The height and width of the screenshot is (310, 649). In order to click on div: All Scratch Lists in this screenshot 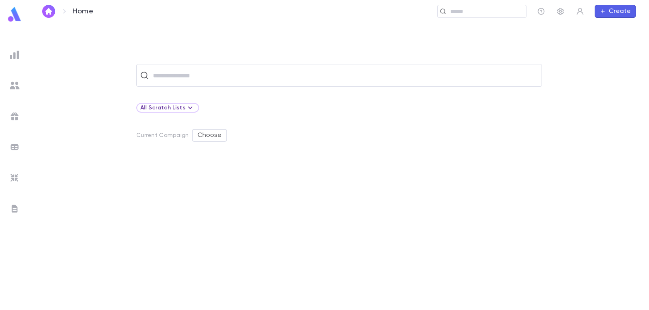, I will do `click(168, 108)`.